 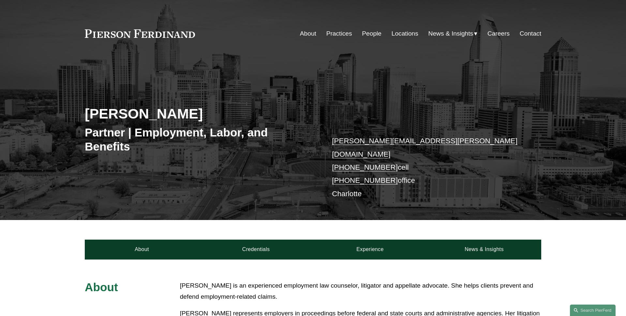 I want to click on a: folder dropdown, so click(x=453, y=34).